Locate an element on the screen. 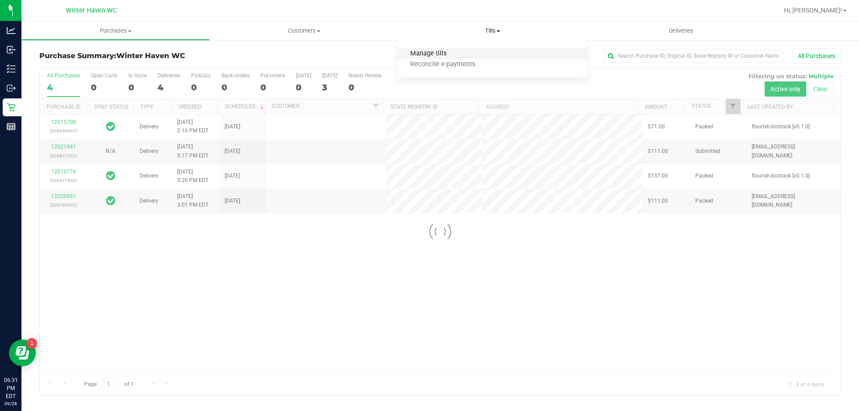 The height and width of the screenshot is (411, 859). button: All Purchases is located at coordinates (816, 56).